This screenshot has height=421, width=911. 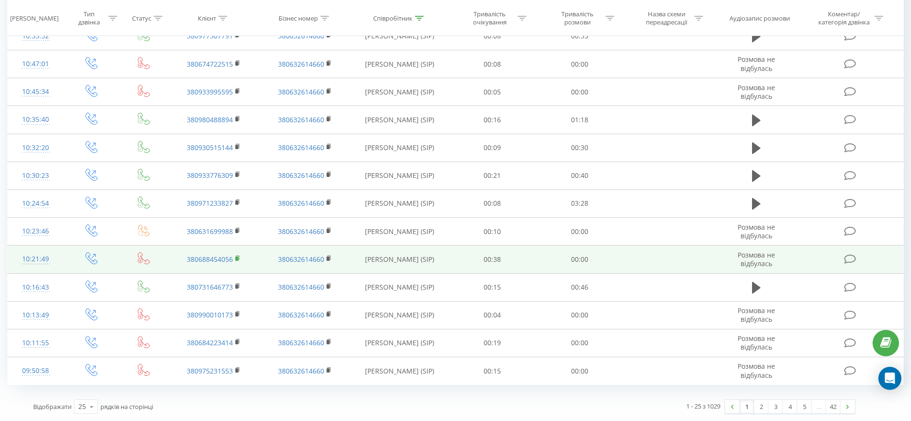 I want to click on div: 10:53:32, so click(x=36, y=36).